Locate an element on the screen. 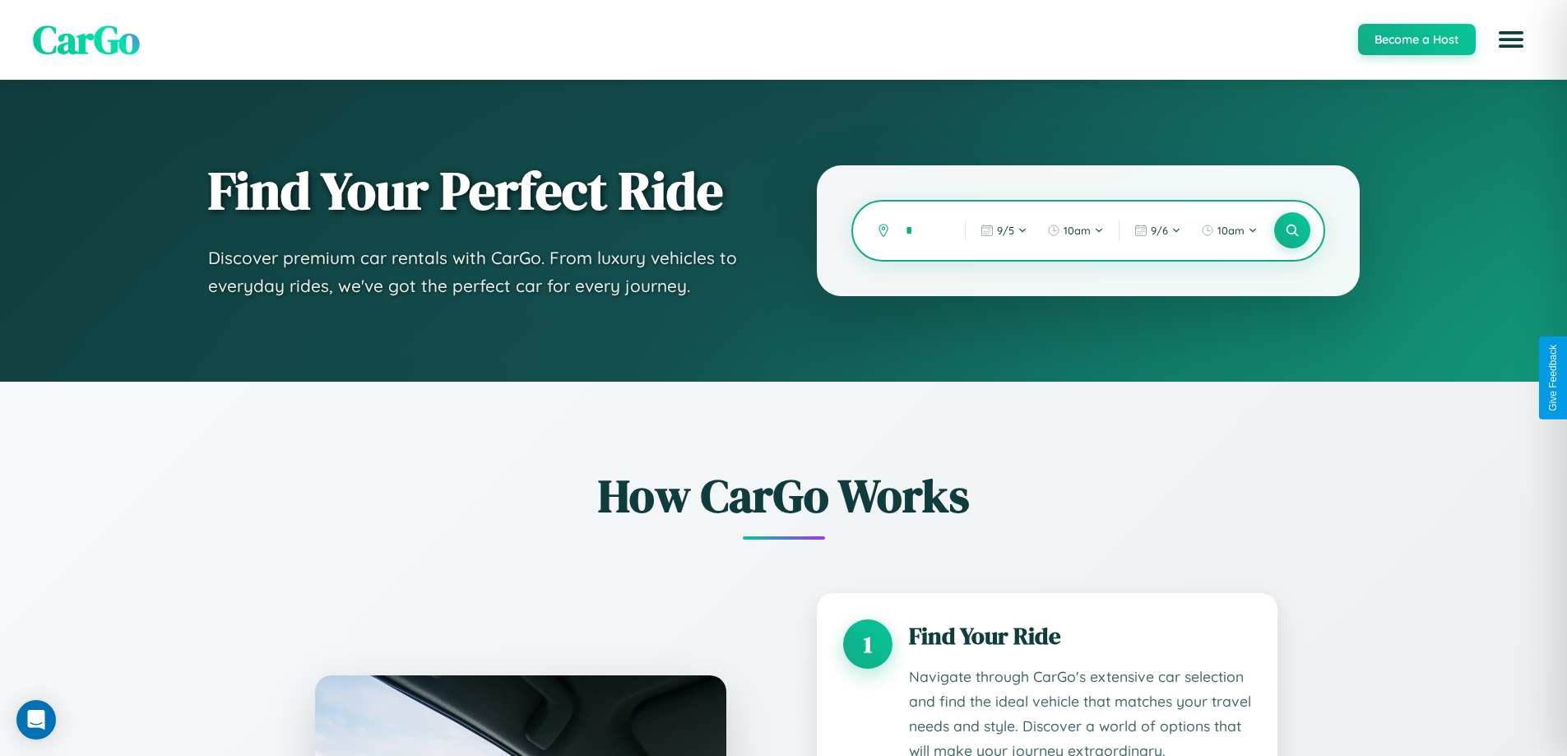 This screenshot has width=1567, height=756. button: 9/5 is located at coordinates (1004, 230).